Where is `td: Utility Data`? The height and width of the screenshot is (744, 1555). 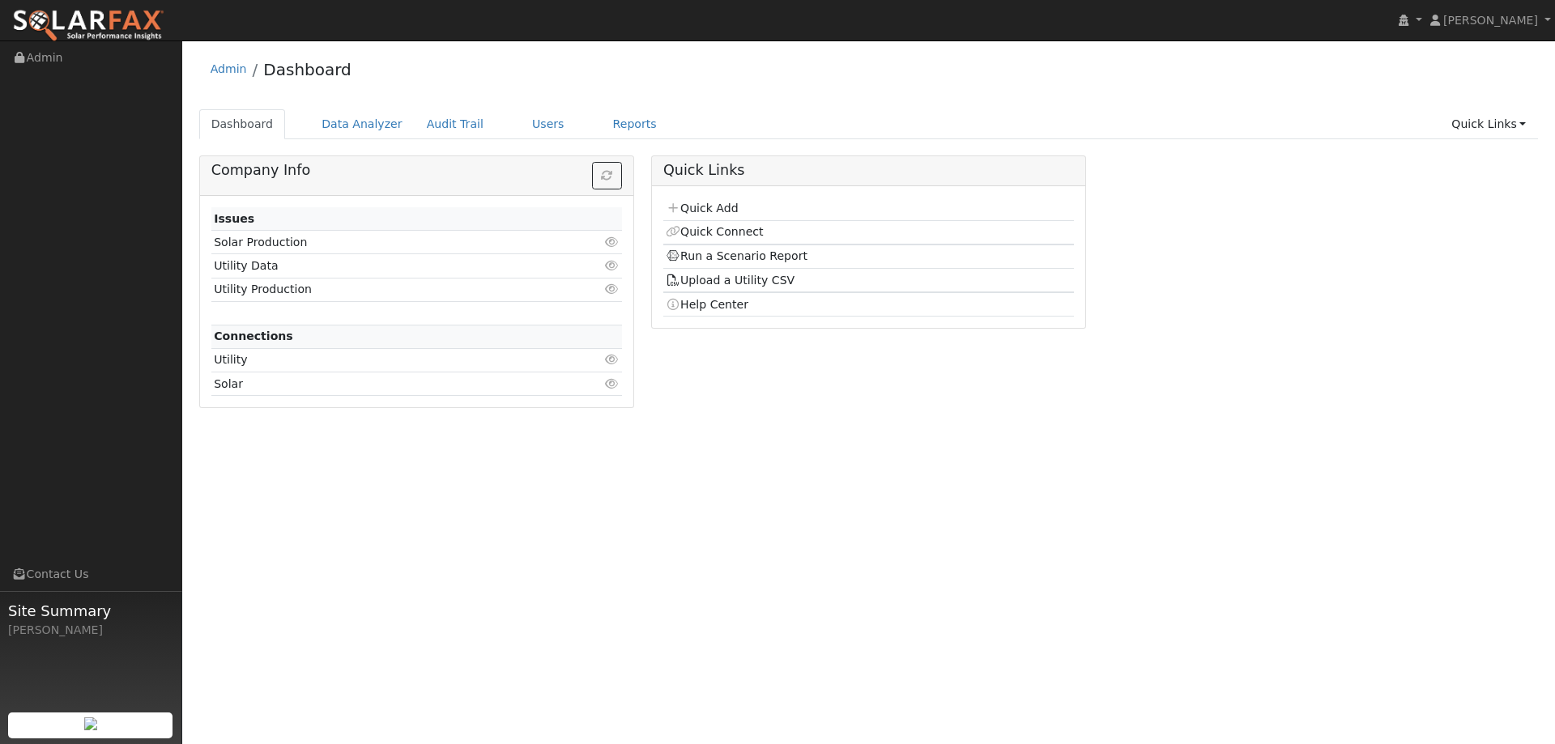
td: Utility Data is located at coordinates (383, 266).